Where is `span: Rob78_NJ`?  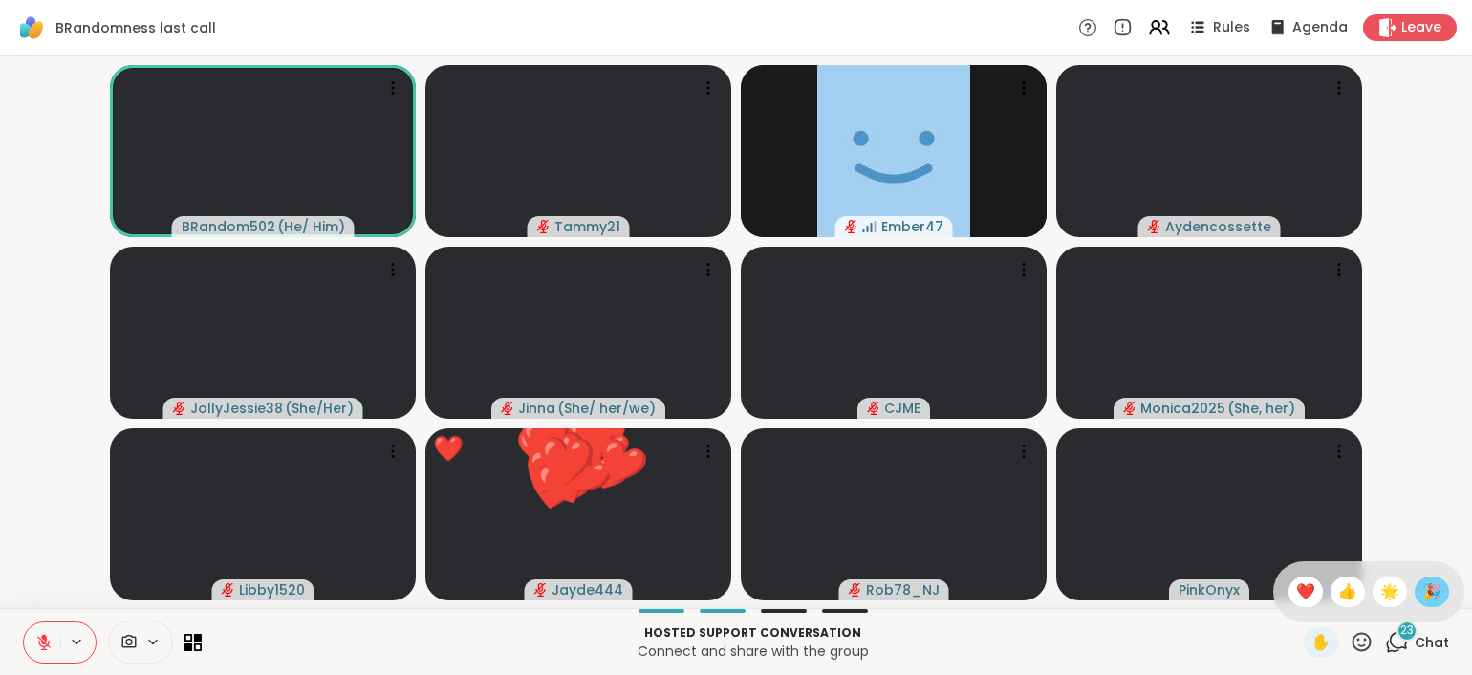 span: Rob78_NJ is located at coordinates (902, 590).